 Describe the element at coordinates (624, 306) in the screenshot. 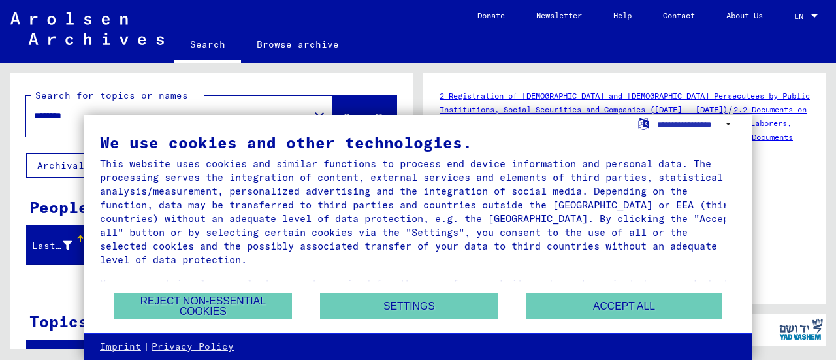

I see `button: Accept all` at that location.